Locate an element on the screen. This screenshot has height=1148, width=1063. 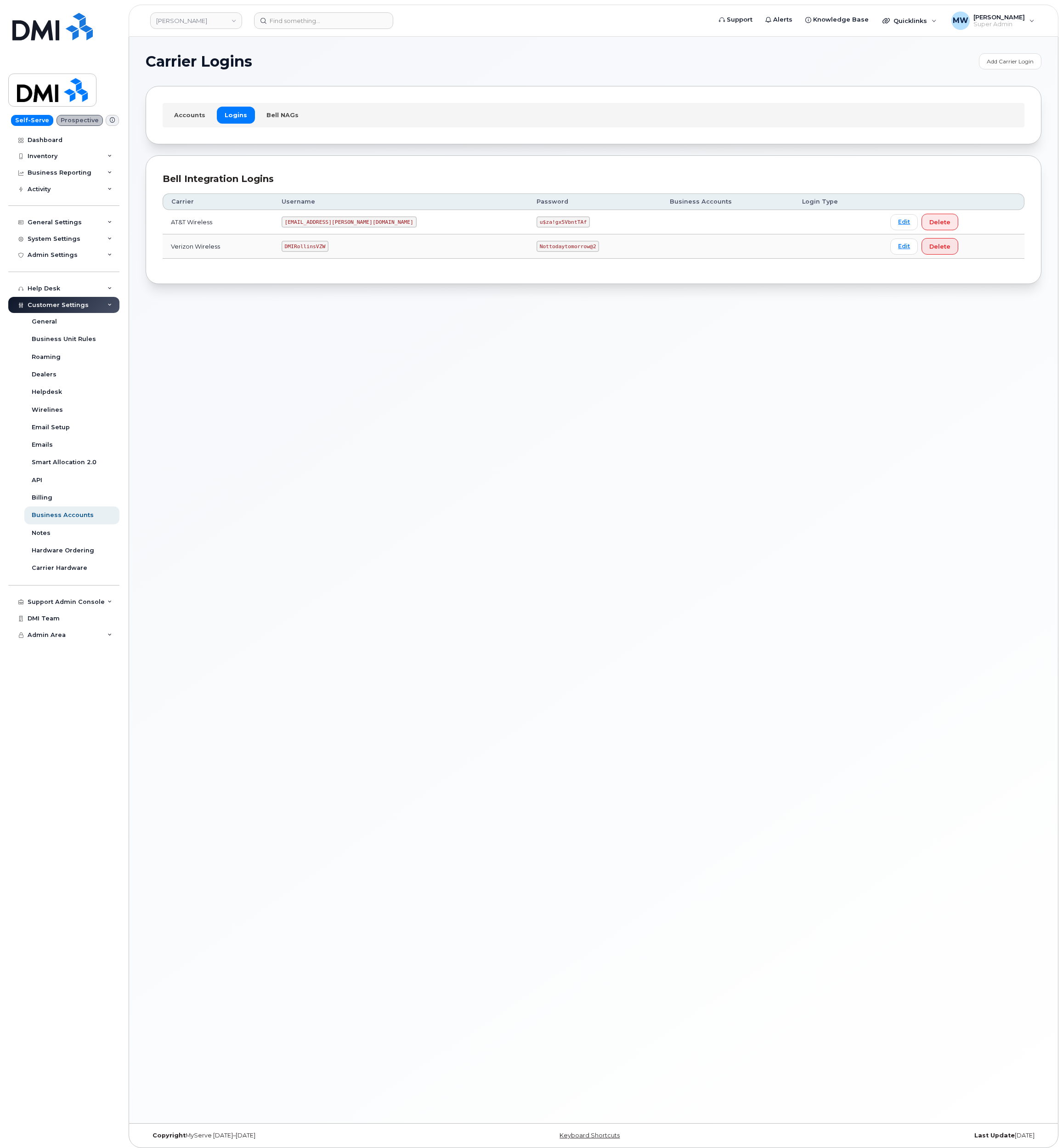
th: Login Type is located at coordinates (838, 201).